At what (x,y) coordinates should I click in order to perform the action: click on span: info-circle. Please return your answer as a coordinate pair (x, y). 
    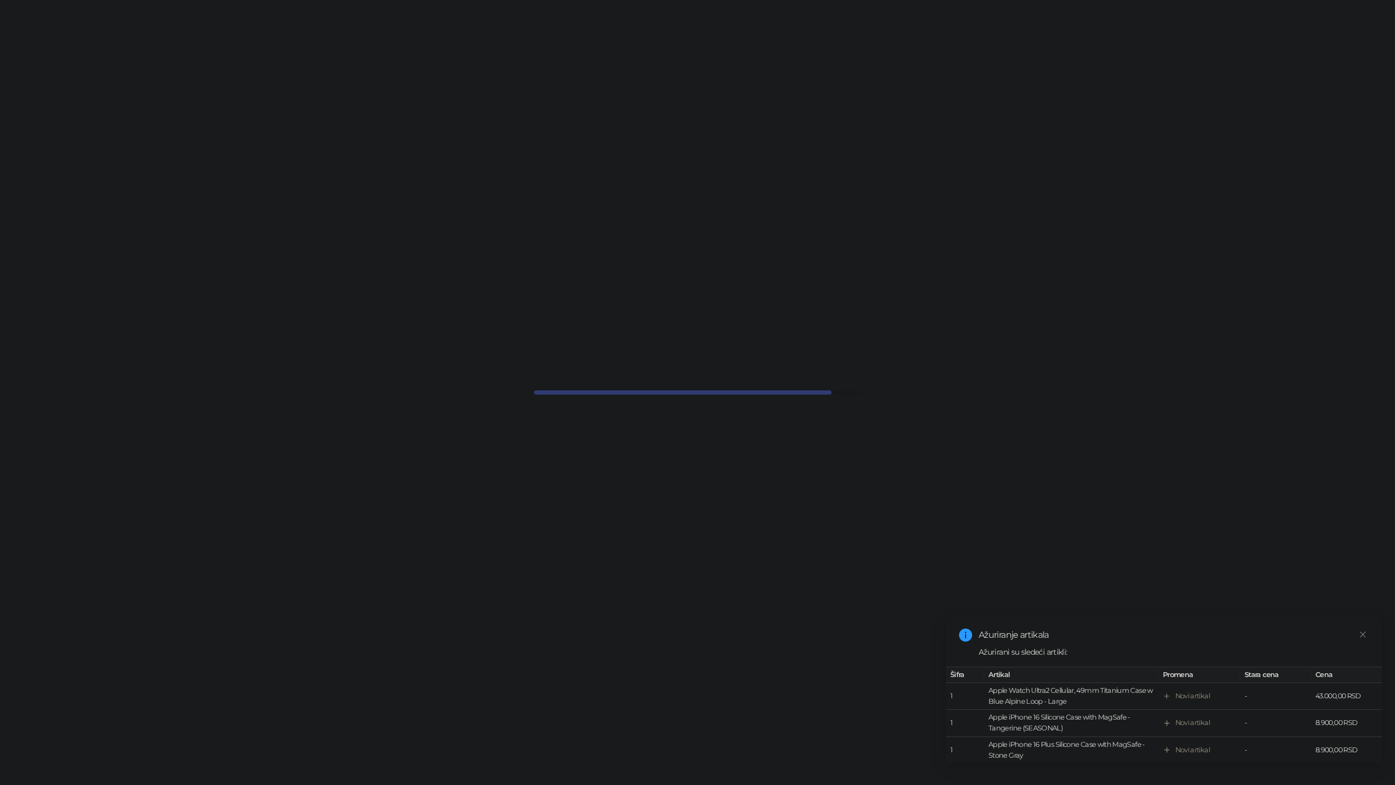
    Looking at the image, I should click on (966, 635).